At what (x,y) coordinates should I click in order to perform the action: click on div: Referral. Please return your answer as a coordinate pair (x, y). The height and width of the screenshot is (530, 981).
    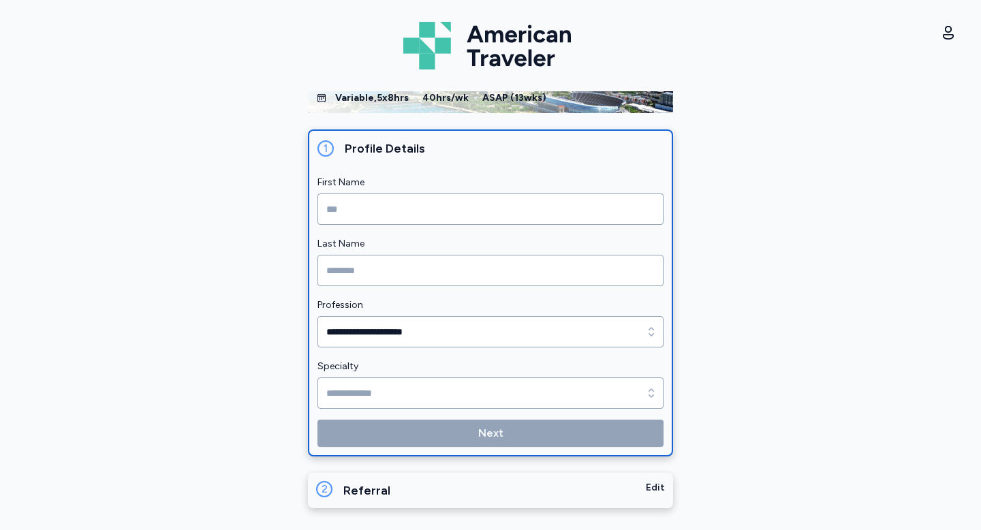
    Looking at the image, I should click on (495, 491).